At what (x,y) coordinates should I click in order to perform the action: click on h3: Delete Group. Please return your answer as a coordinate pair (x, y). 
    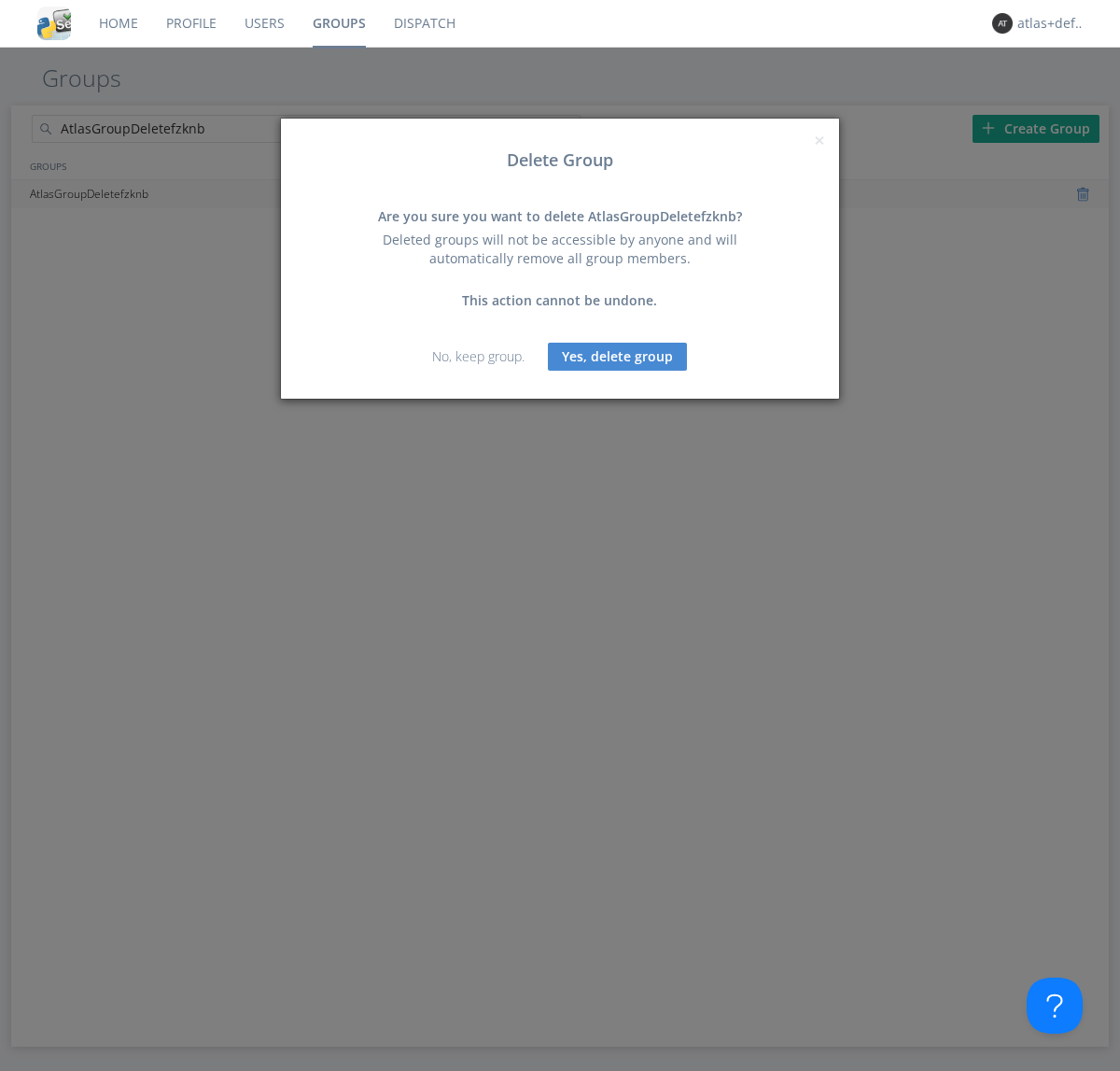
    Looking at the image, I should click on (560, 161).